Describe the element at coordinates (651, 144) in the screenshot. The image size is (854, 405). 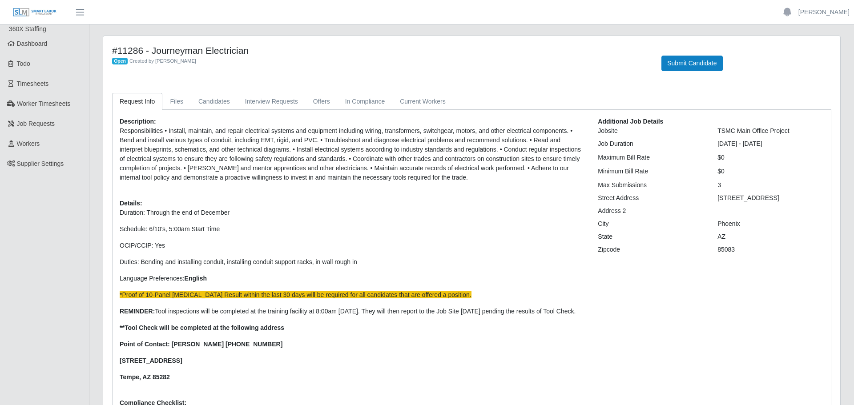
I see `div: Job Duration` at that location.